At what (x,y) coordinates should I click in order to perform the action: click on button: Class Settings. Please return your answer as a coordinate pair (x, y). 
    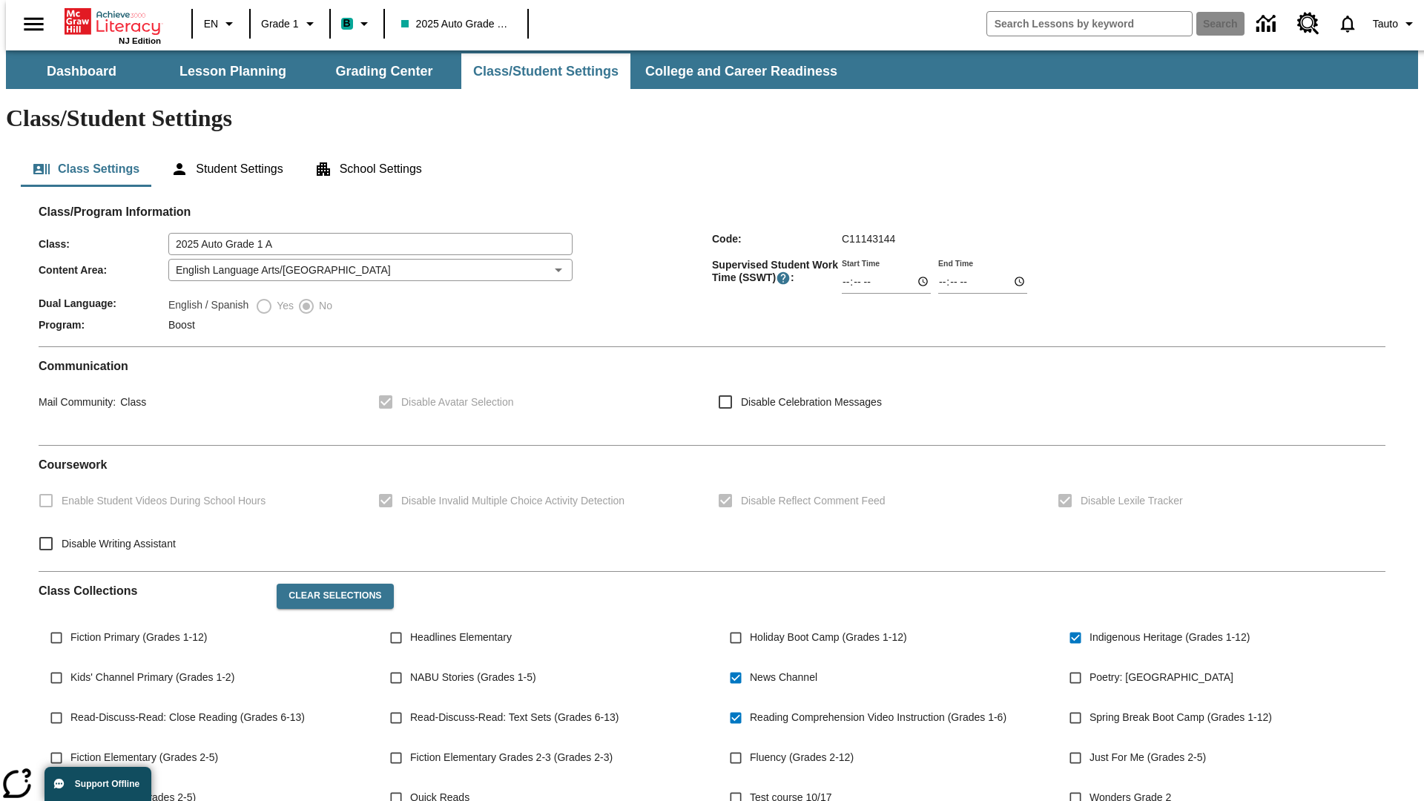
    Looking at the image, I should click on (86, 169).